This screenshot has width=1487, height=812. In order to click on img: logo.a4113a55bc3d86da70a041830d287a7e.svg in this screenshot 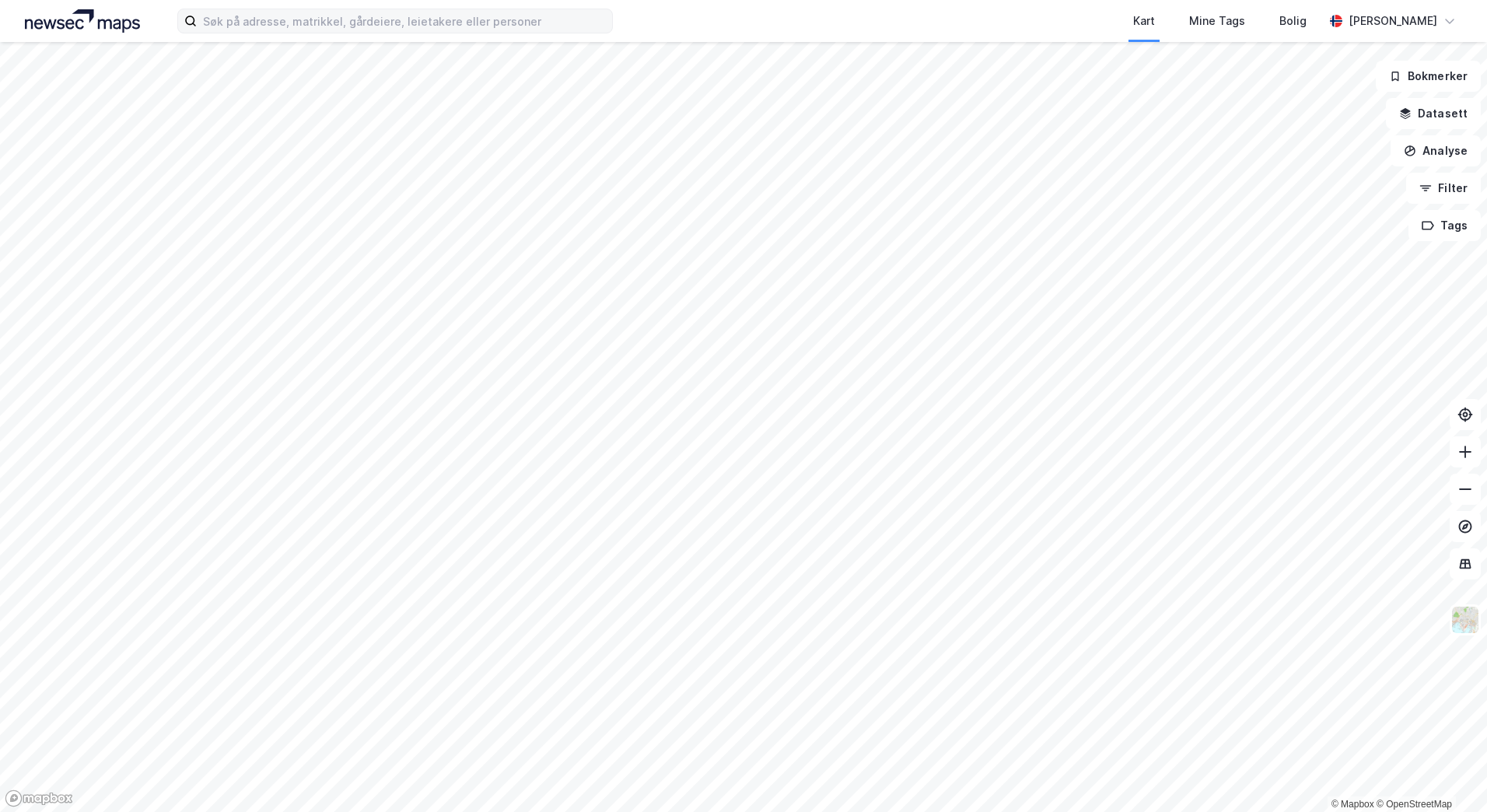, I will do `click(83, 21)`.